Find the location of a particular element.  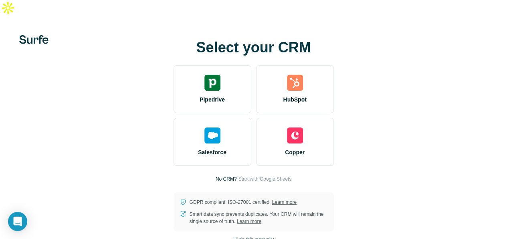

p: No CRM? is located at coordinates (226, 179).